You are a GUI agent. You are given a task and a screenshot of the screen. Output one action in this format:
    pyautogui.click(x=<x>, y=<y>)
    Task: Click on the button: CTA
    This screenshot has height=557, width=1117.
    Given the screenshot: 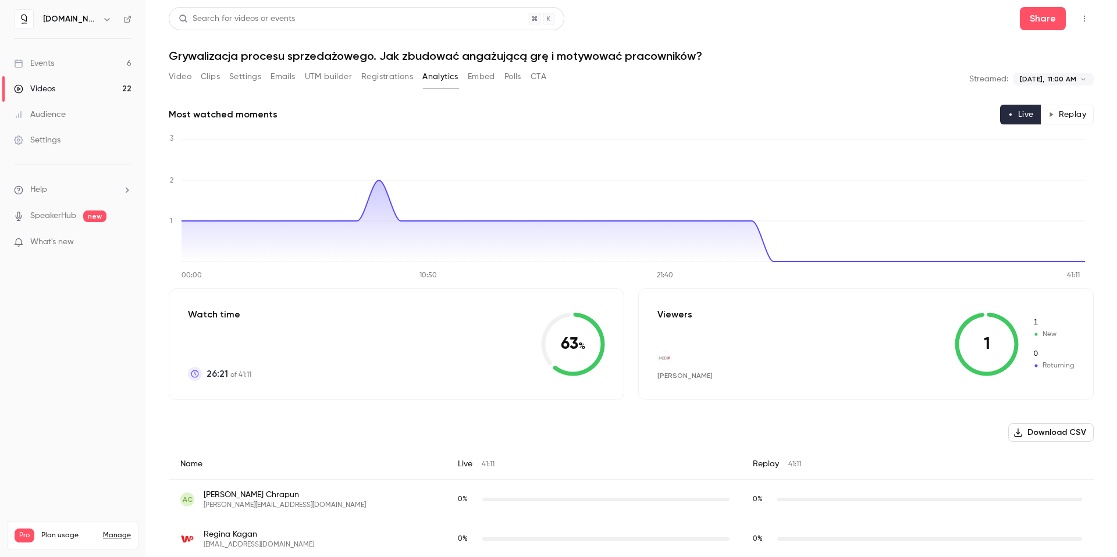 What is the action you would take?
    pyautogui.click(x=538, y=77)
    